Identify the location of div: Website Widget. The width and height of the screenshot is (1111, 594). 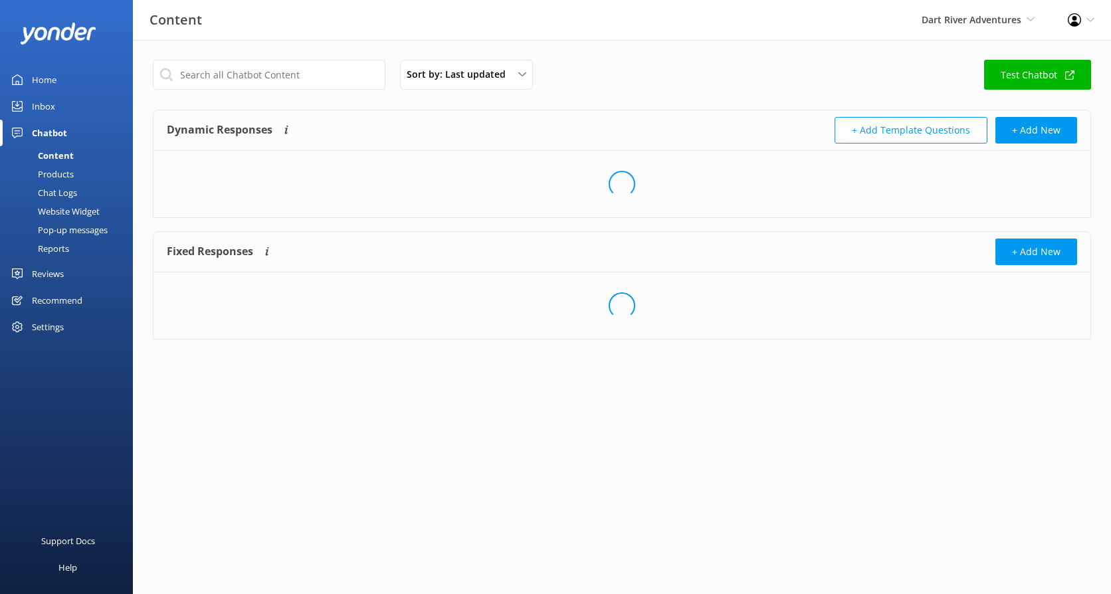
(54, 211).